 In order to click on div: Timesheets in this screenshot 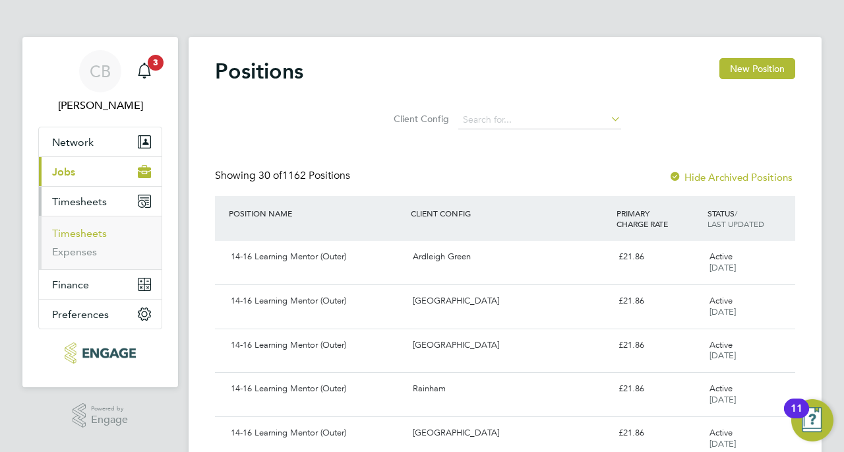, I will do `click(100, 242)`.